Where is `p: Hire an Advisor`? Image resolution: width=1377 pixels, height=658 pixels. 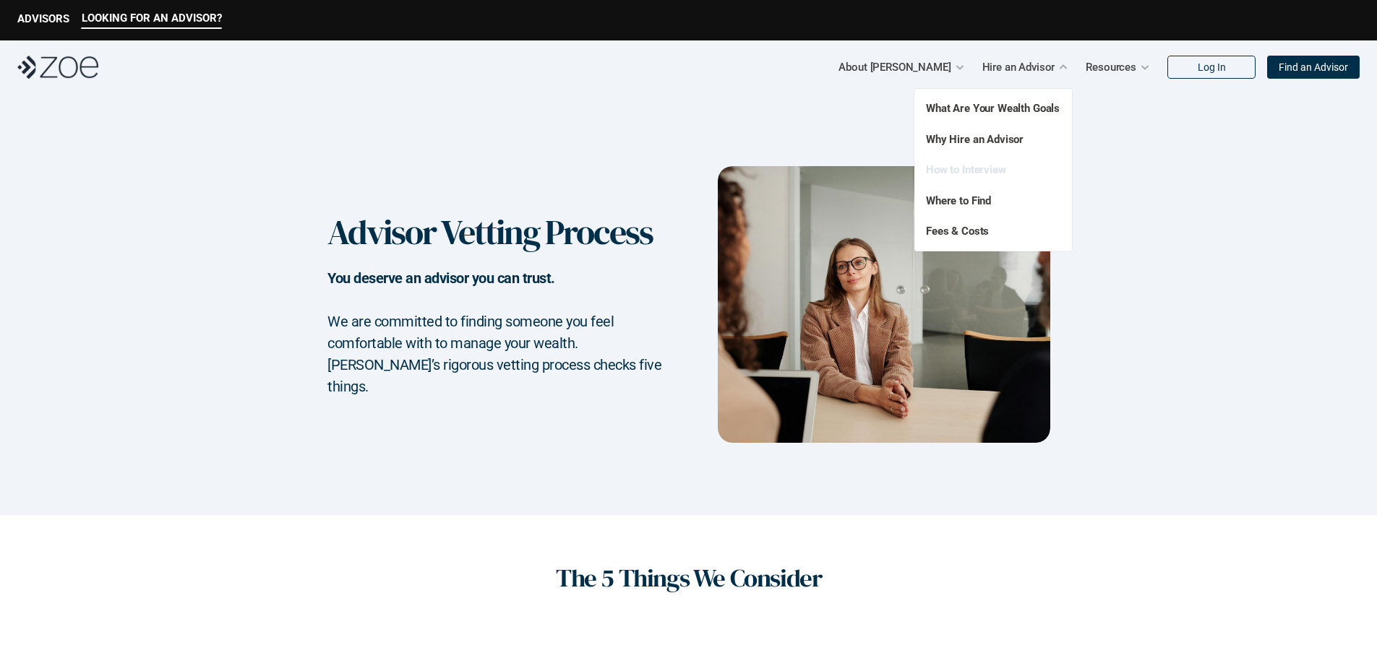 p: Hire an Advisor is located at coordinates (1018, 67).